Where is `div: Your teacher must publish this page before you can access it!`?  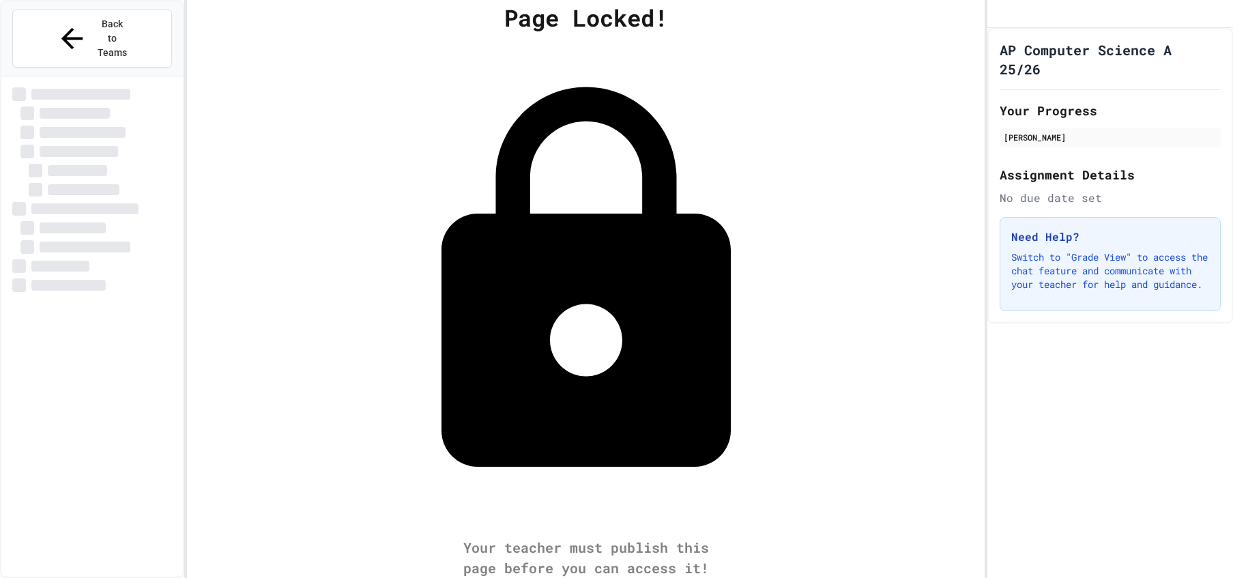 div: Your teacher must publish this page before you can access it! is located at coordinates (586, 557).